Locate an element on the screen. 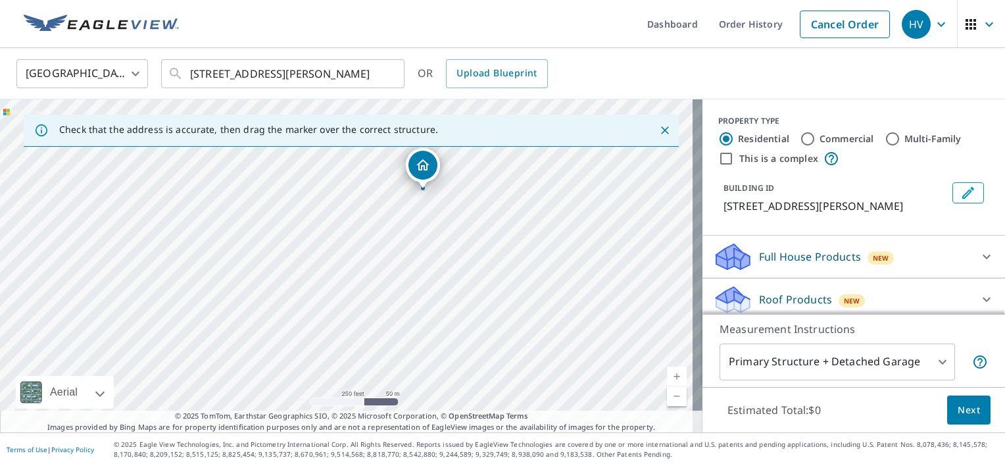 The height and width of the screenshot is (466, 1005). button: Close is located at coordinates (665, 130).